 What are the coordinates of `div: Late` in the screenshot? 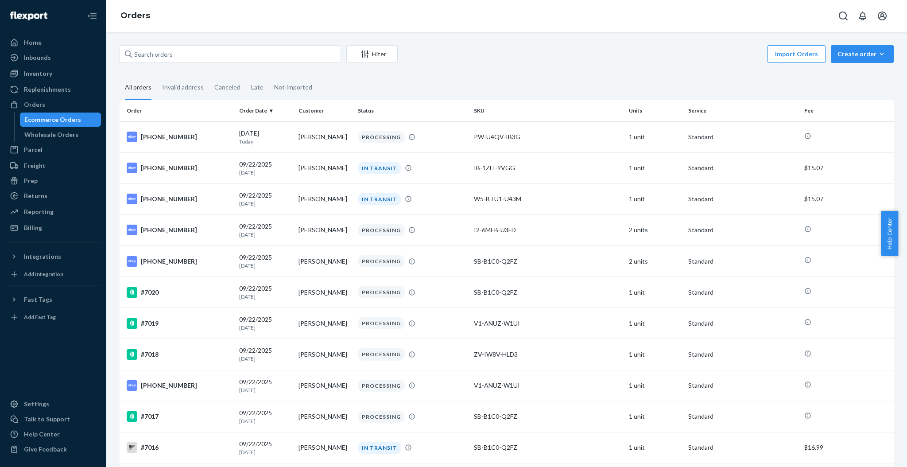 It's located at (257, 87).